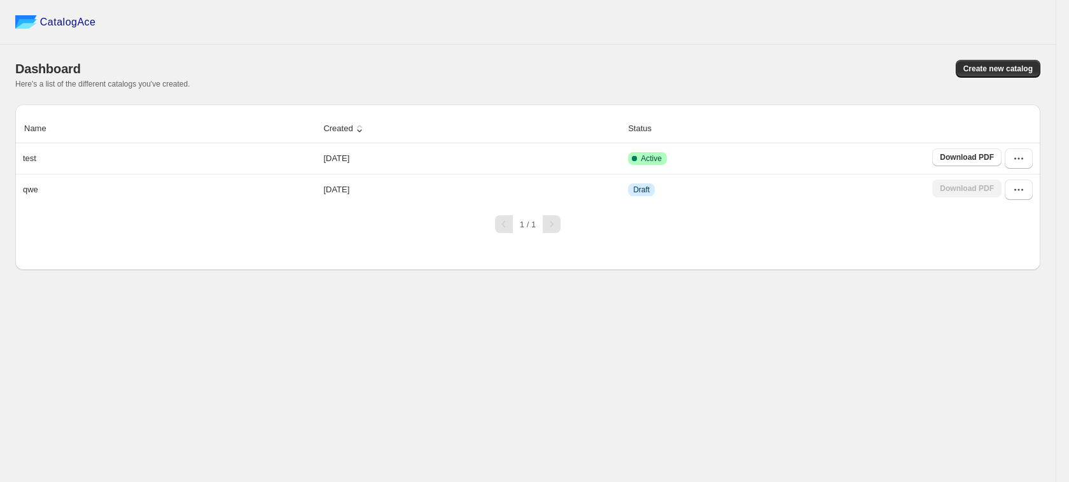 This screenshot has height=482, width=1069. Describe the element at coordinates (641, 190) in the screenshot. I see `span: Draft` at that location.